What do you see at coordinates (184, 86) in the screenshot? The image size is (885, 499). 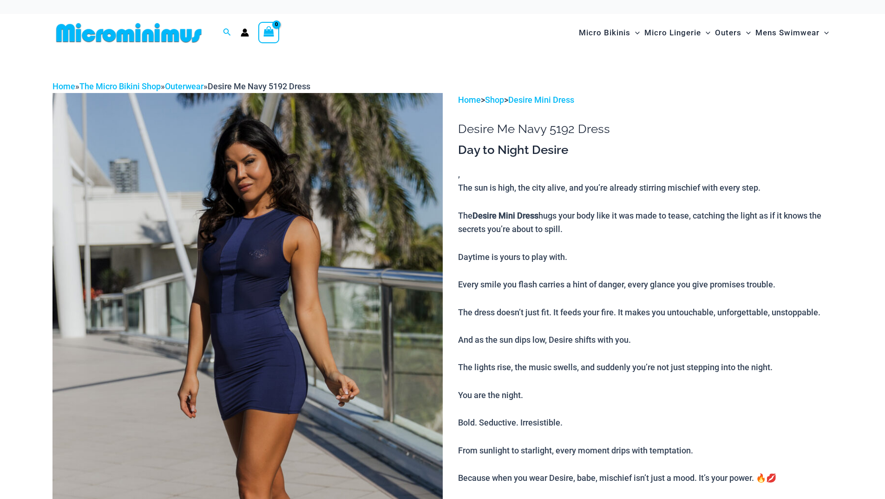 I see `a: Outerwear` at bounding box center [184, 86].